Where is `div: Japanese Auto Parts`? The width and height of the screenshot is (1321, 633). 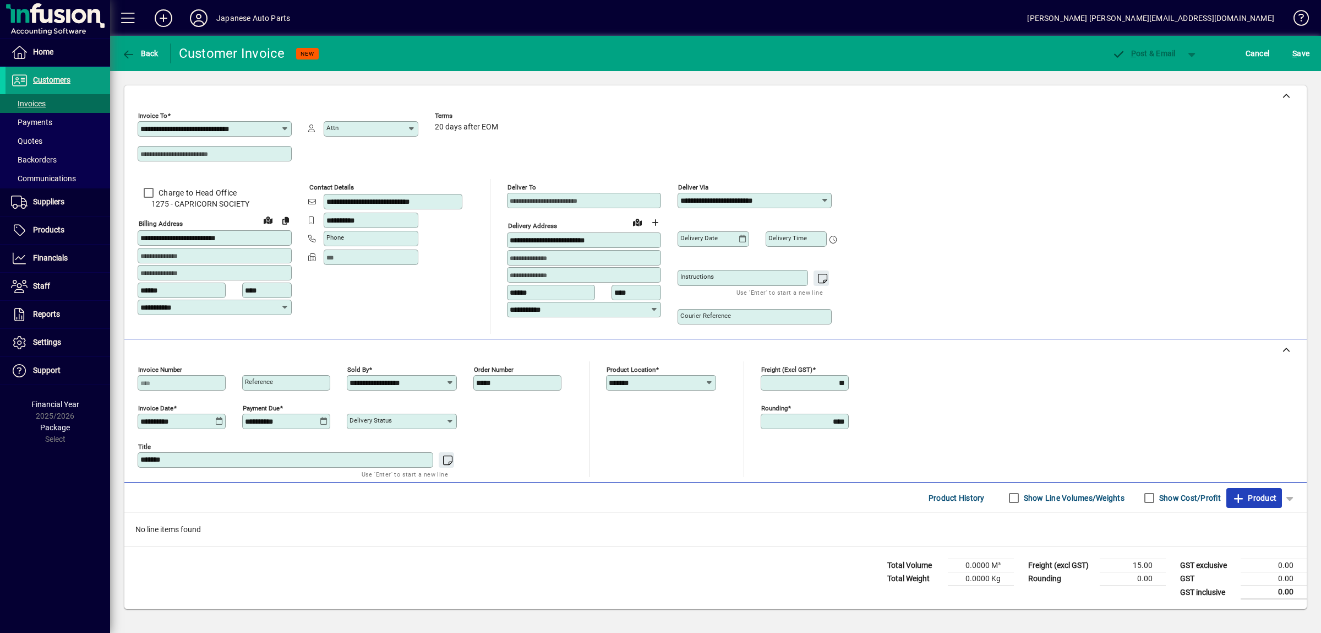
div: Japanese Auto Parts is located at coordinates (253, 18).